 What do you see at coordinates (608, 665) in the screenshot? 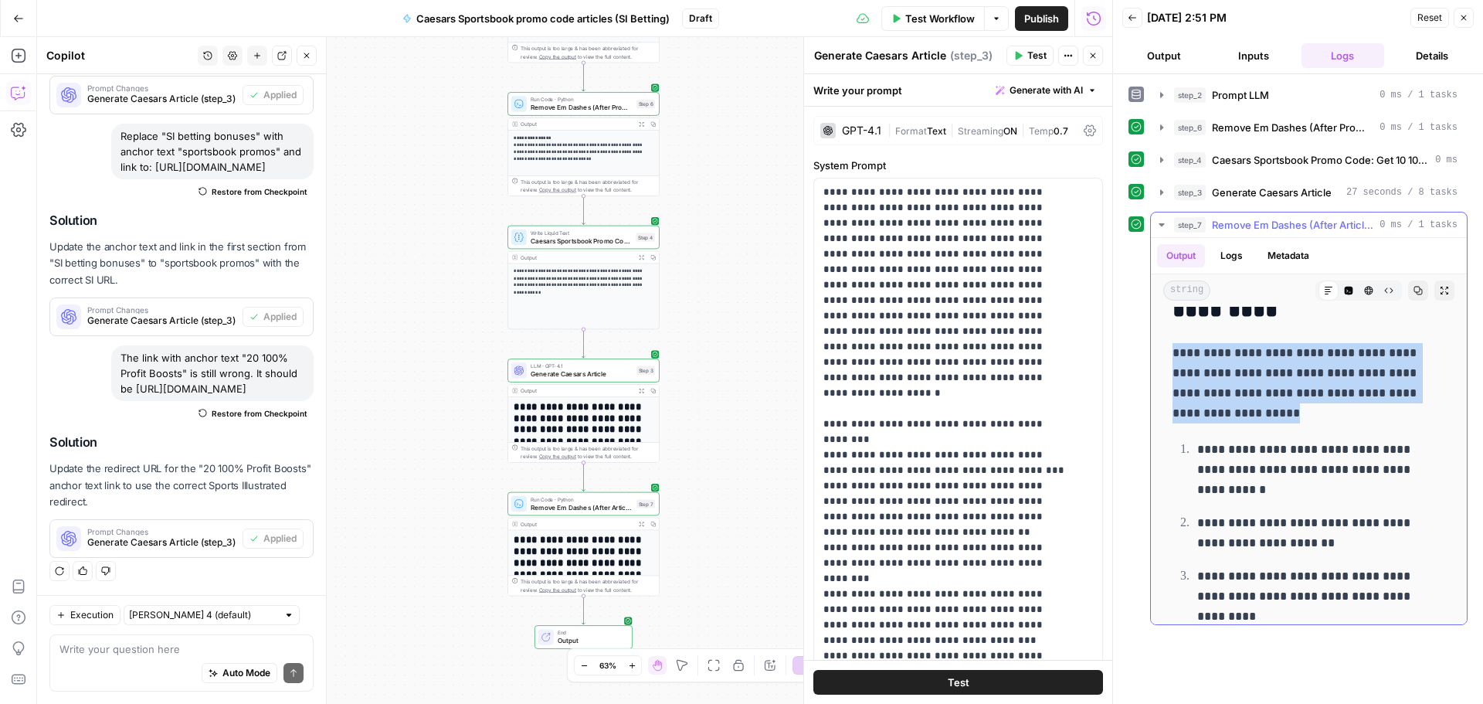
I see `span: 63%` at bounding box center [608, 665].